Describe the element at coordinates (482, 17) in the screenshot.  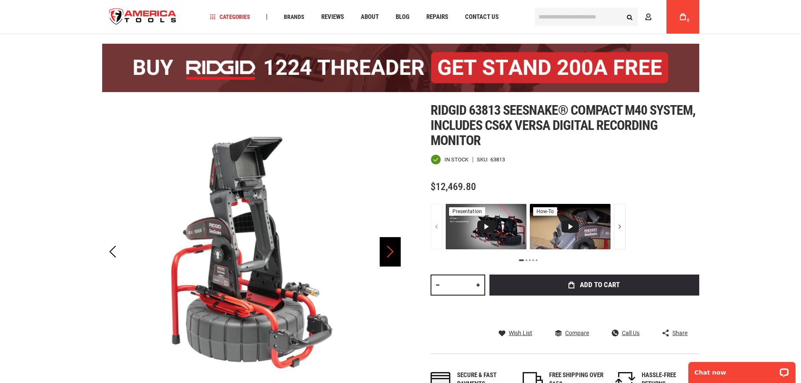
I see `span: Contact Us` at that location.